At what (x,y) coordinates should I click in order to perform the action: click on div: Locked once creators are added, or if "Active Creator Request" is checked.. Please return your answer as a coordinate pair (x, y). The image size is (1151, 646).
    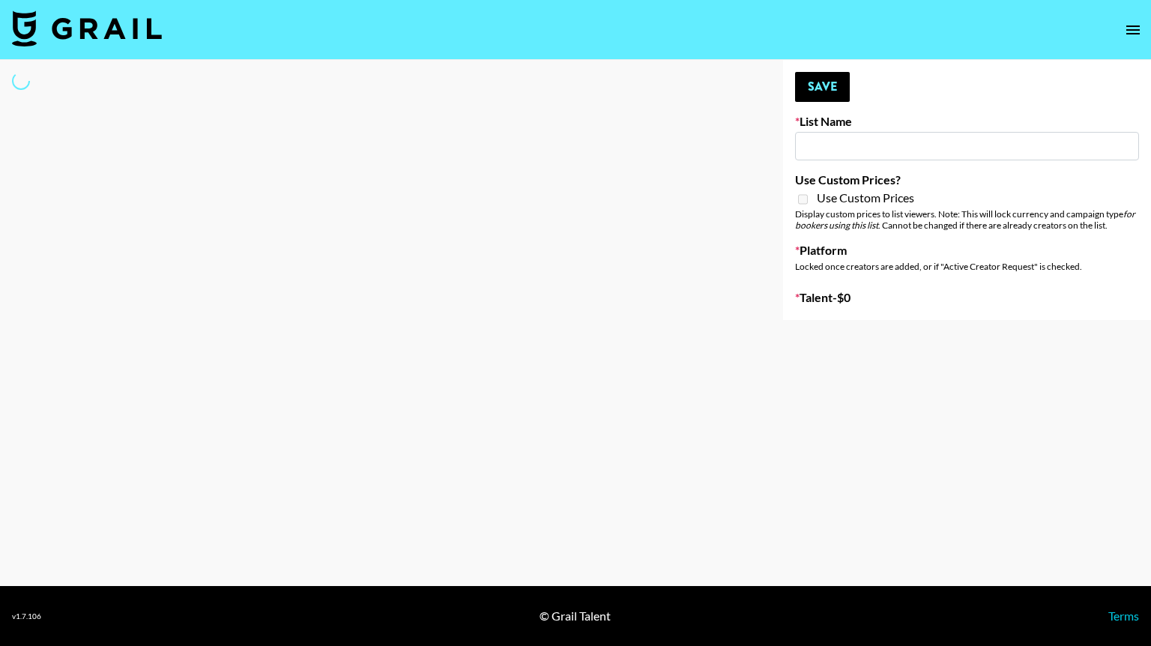
    Looking at the image, I should click on (967, 266).